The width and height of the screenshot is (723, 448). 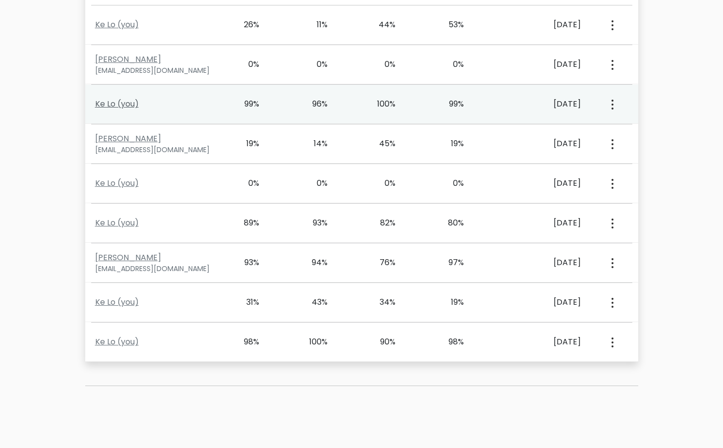 What do you see at coordinates (450, 25) in the screenshot?
I see `div: 53%` at bounding box center [450, 25].